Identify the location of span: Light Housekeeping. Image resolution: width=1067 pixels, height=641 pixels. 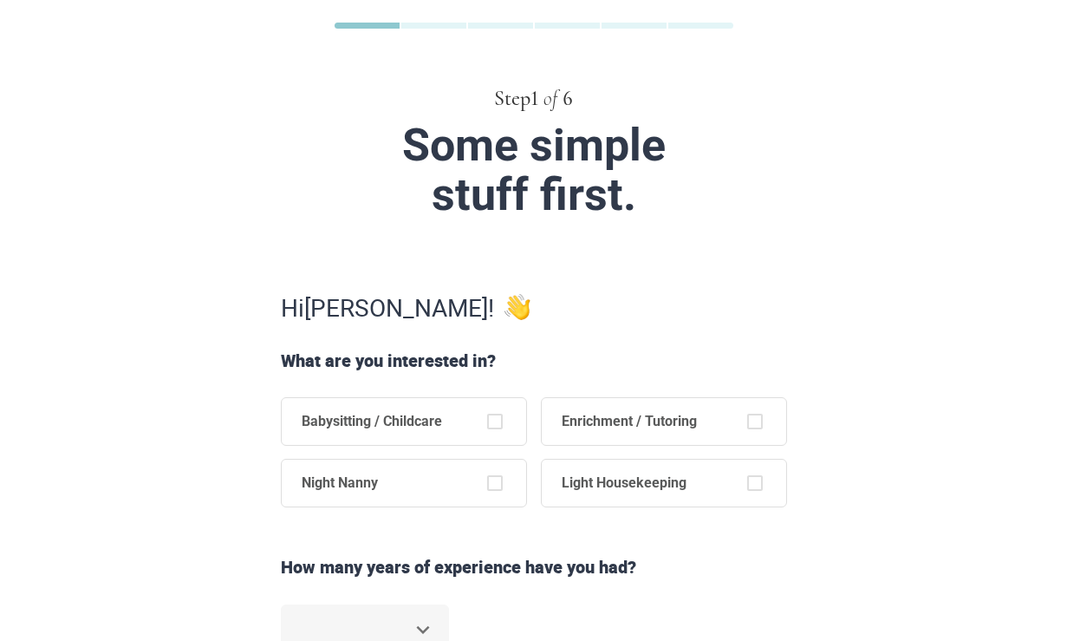
(624, 483).